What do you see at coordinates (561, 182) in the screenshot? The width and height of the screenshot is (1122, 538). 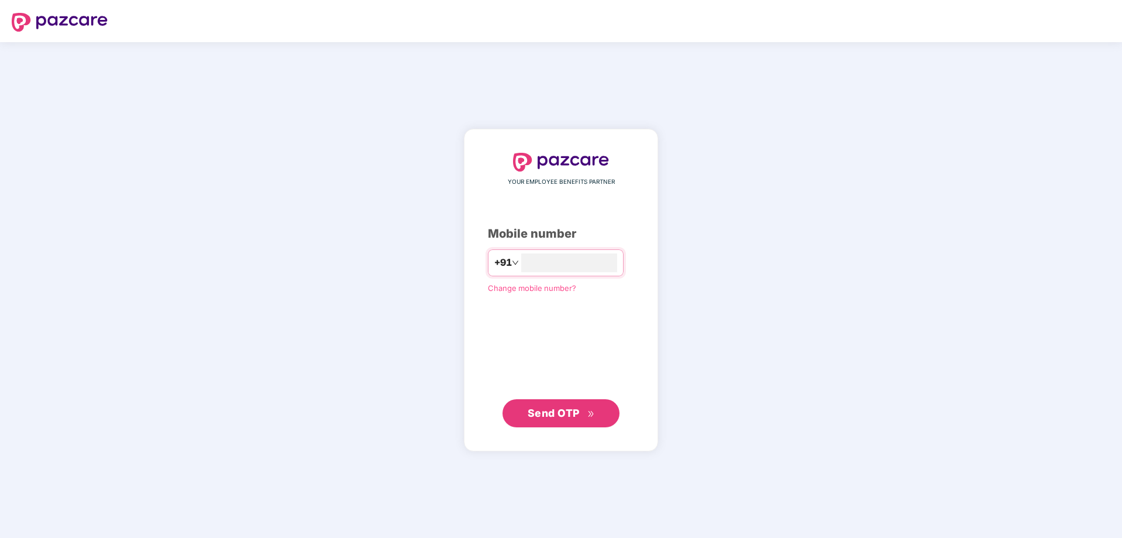 I see `span: YOUR EMPLOYEE BENEFITS PARTNER` at bounding box center [561, 182].